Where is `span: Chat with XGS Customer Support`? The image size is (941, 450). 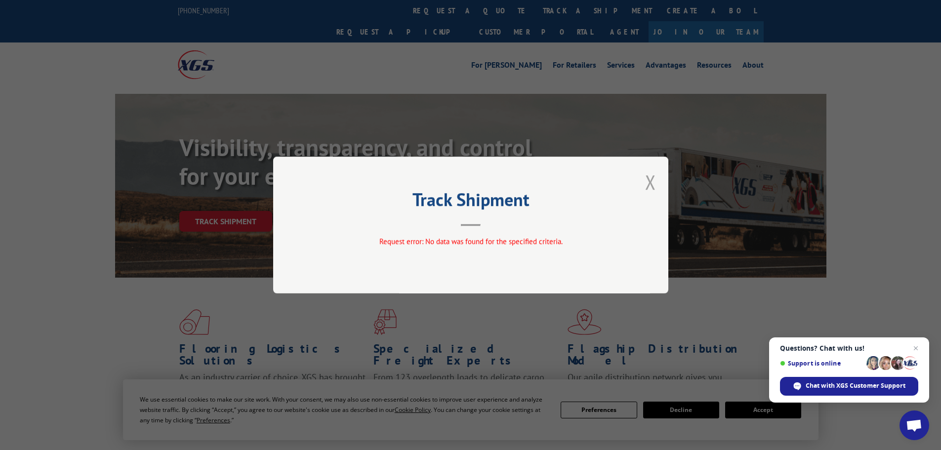
span: Chat with XGS Customer Support is located at coordinates (855, 386).